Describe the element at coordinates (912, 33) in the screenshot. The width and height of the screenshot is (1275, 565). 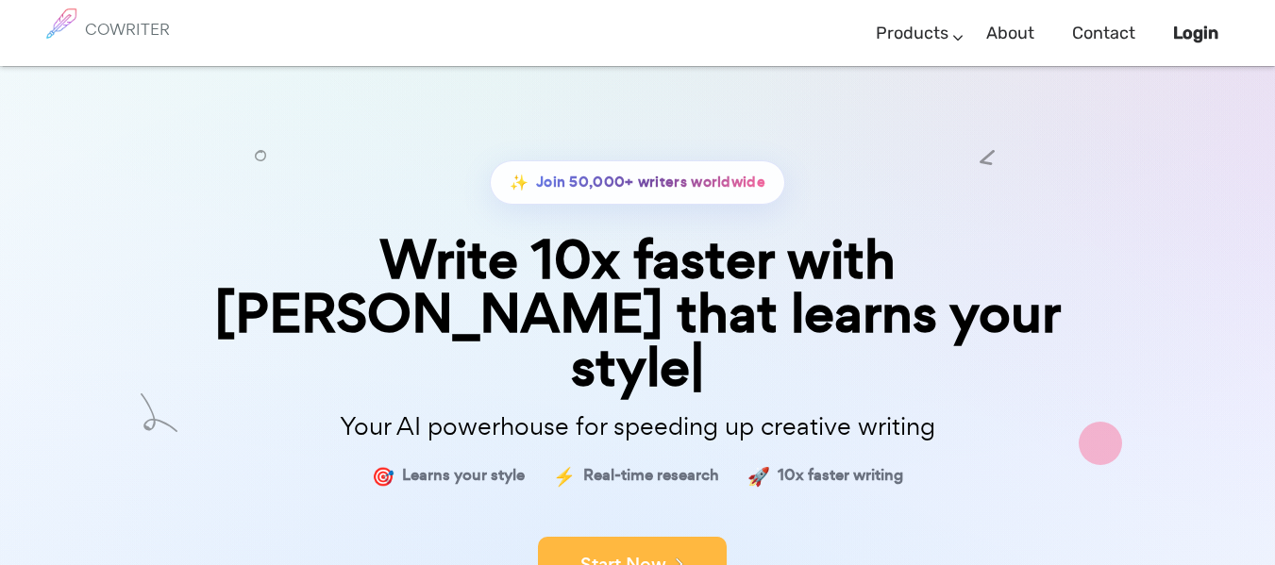
I see `a: Products` at that location.